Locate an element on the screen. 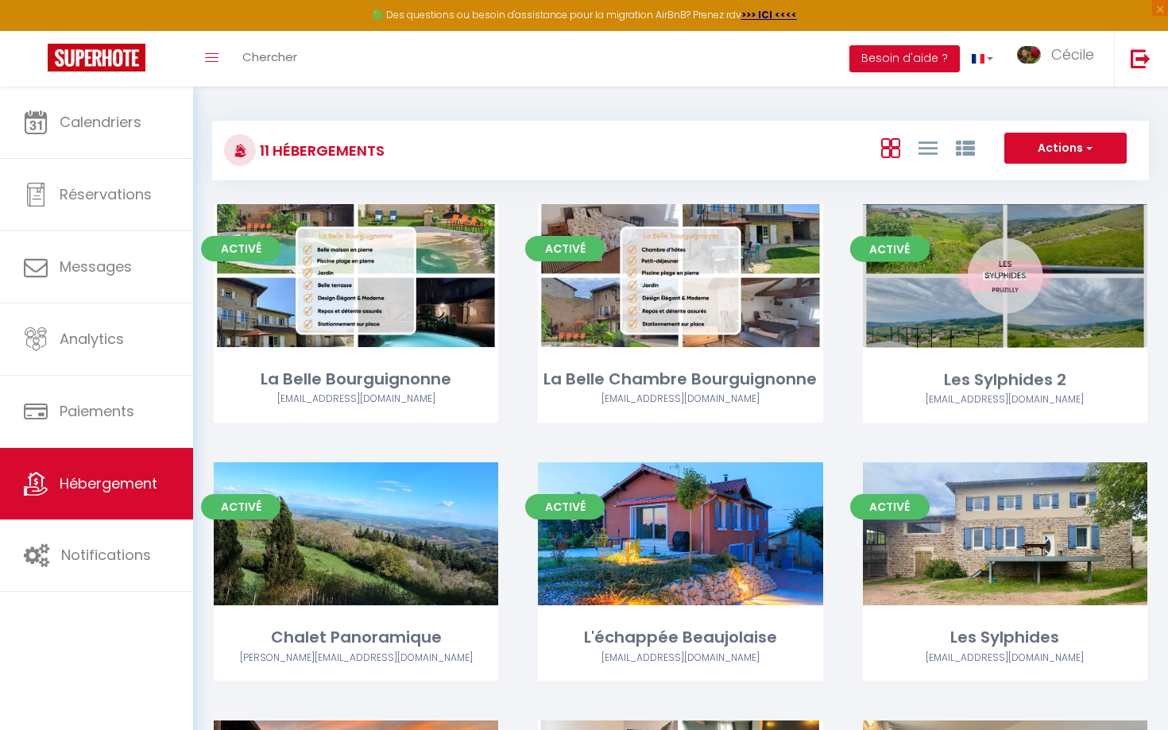 This screenshot has height=730, width=1168. h3: 11 Hébergements is located at coordinates (320, 150).